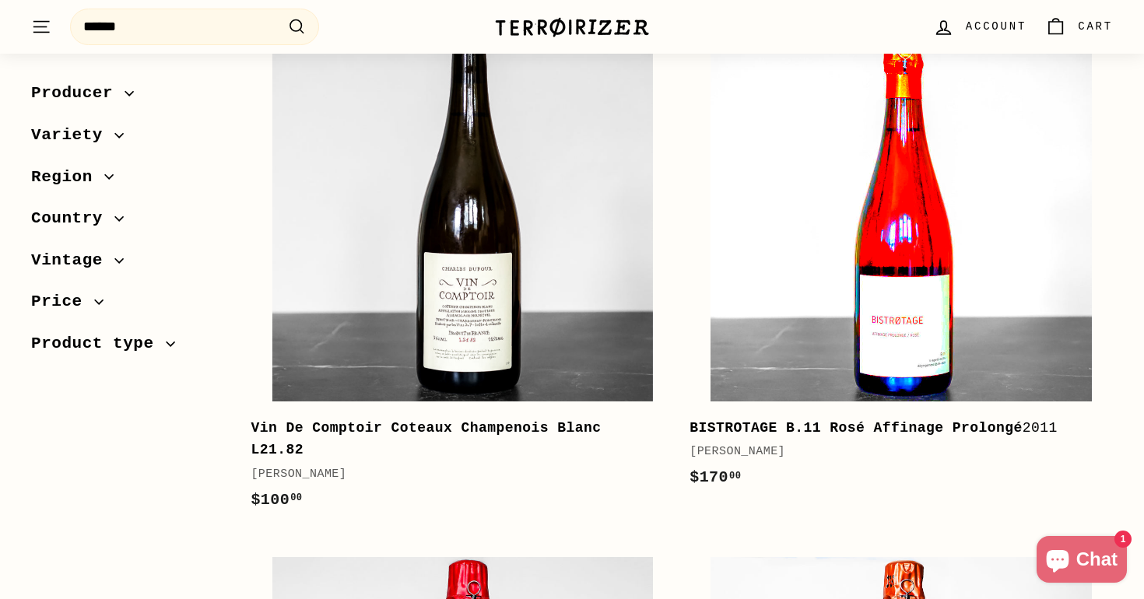 This screenshot has width=1144, height=599. I want to click on div: 2011, so click(893, 428).